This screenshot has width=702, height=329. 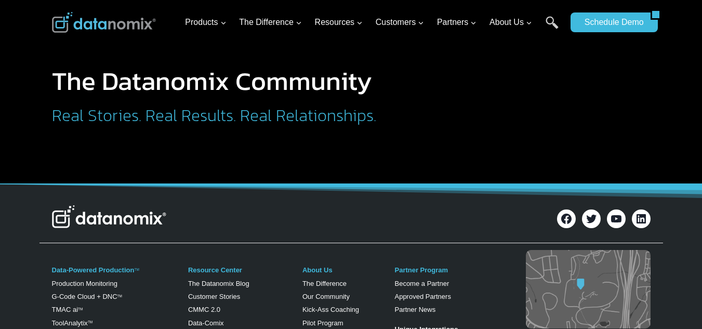 What do you see at coordinates (270, 22) in the screenshot?
I see `span: The Difference` at bounding box center [270, 22].